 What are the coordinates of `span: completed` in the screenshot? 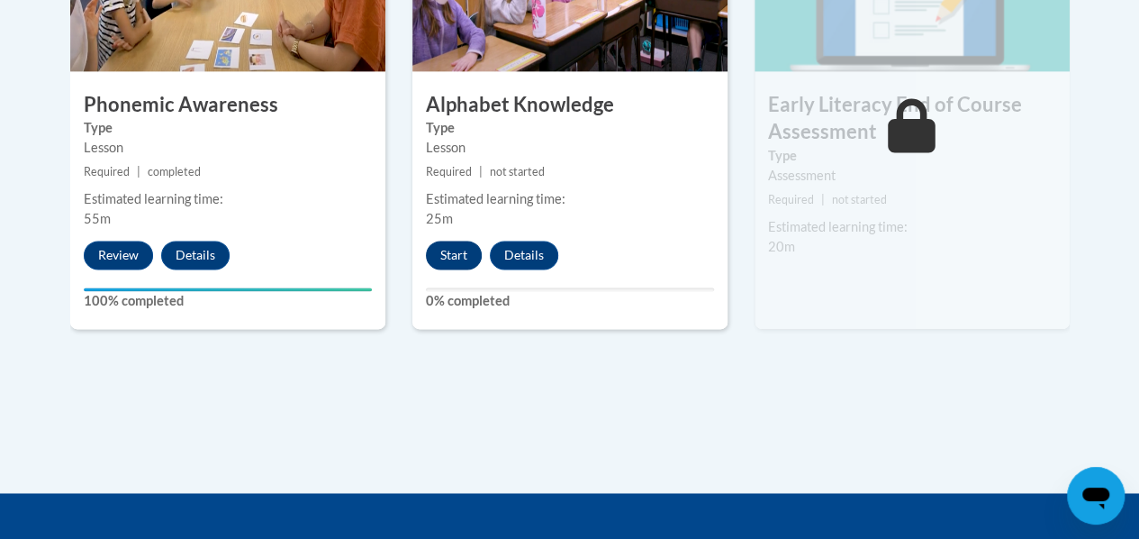 It's located at (174, 171).